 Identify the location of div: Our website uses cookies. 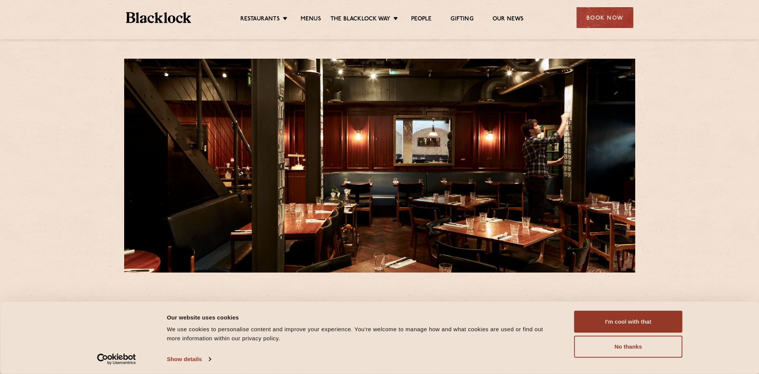
(362, 317).